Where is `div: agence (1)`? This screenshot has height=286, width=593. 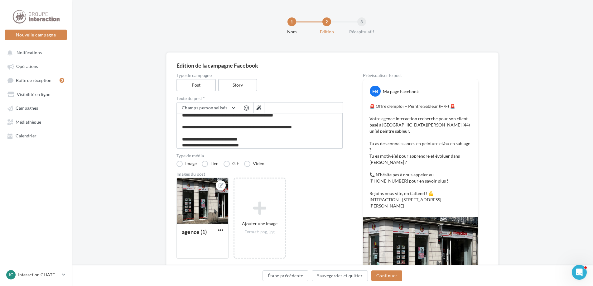
div: agence (1) is located at coordinates (194, 232).